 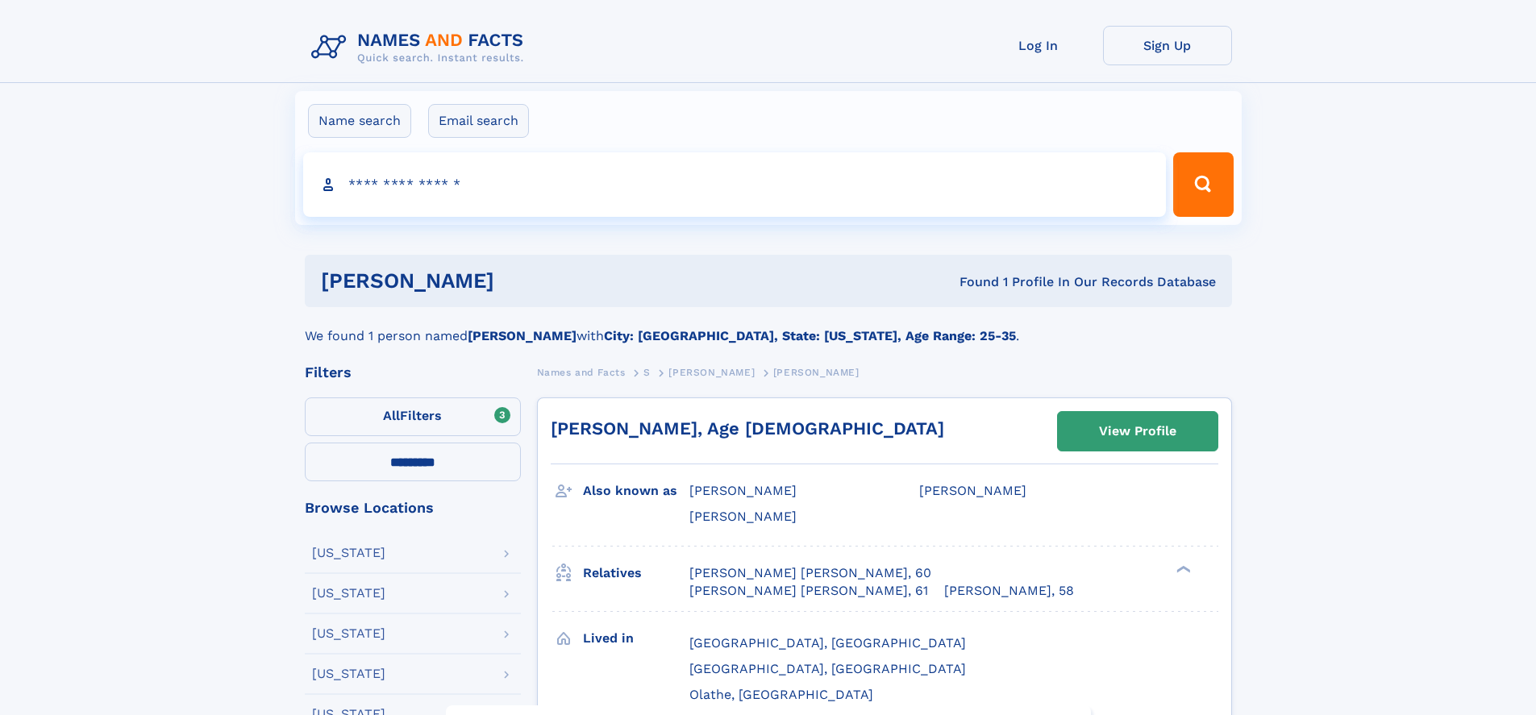 I want to click on label: Filters, so click(x=413, y=417).